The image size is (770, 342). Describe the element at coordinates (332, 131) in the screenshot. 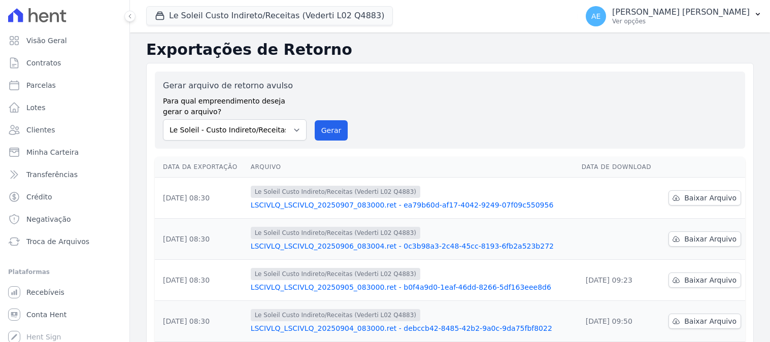

I see `button: Gerar` at that location.